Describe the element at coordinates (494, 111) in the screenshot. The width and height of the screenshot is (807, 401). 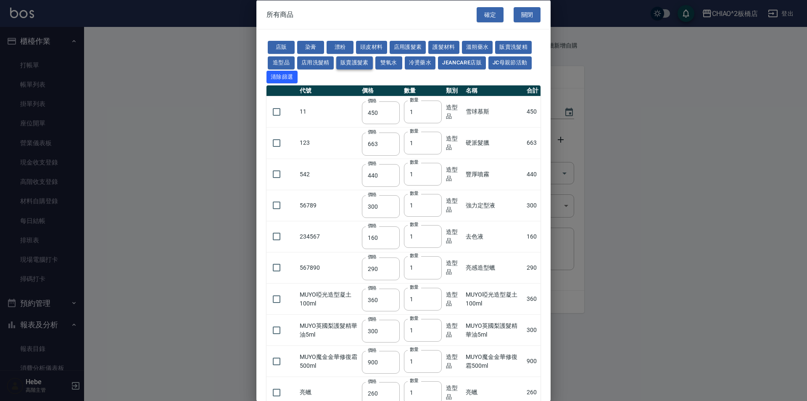
I see `td: 雪球慕斯` at that location.